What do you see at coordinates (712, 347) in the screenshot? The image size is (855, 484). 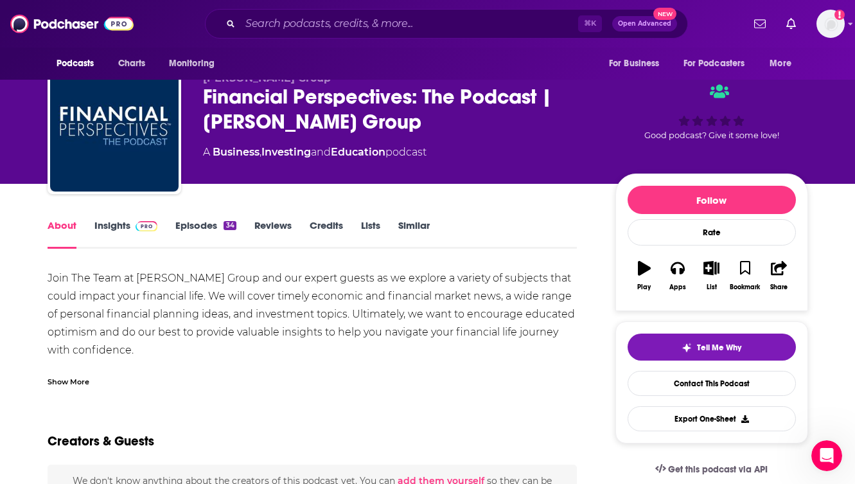 I see `button: tell me why sparkleTell Me Why` at bounding box center [712, 347].